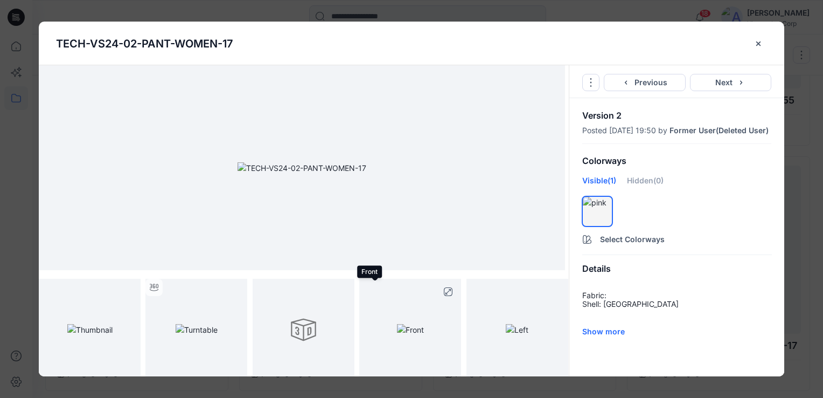 This screenshot has width=823, height=398. I want to click on button: Select Colorways, so click(677, 237).